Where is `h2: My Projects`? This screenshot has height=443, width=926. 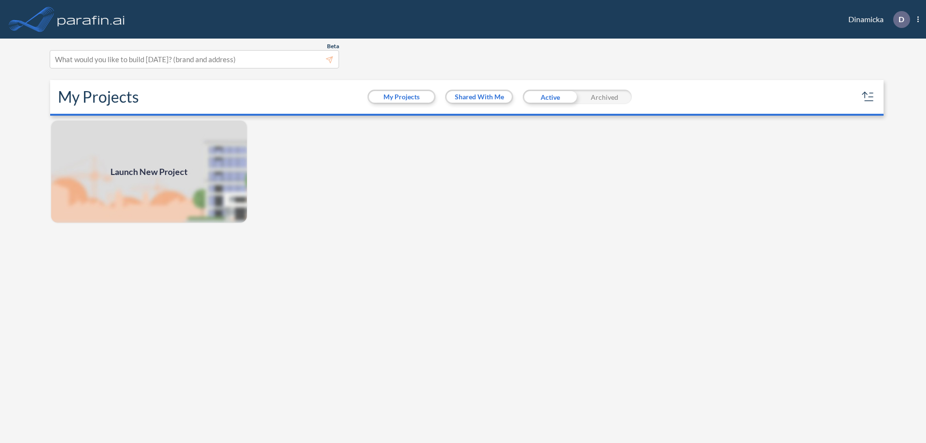 h2: My Projects is located at coordinates (98, 97).